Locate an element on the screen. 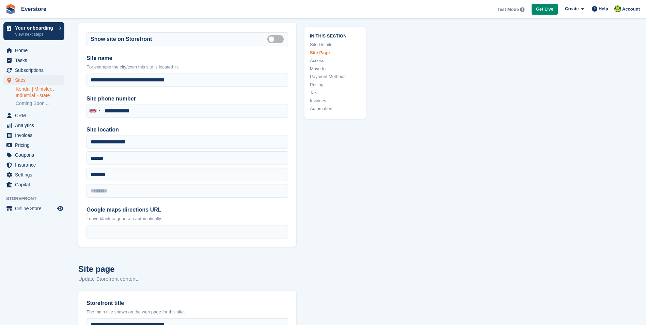  span: Coupons is located at coordinates (35, 155).